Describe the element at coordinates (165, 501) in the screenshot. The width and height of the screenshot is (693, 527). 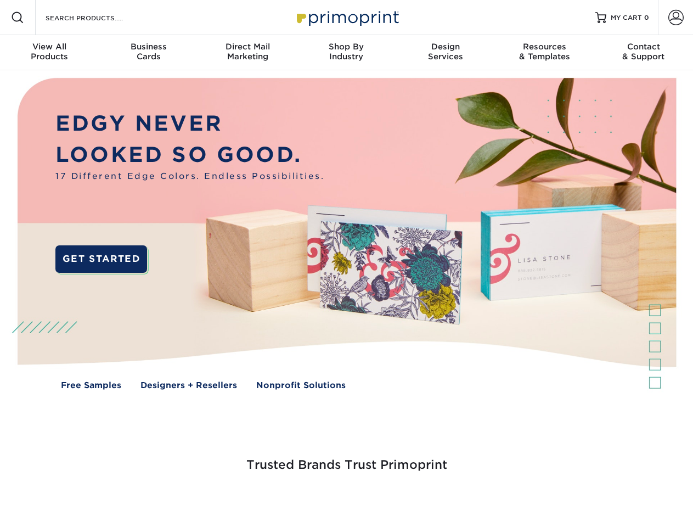
I see `img: Freeform` at that location.